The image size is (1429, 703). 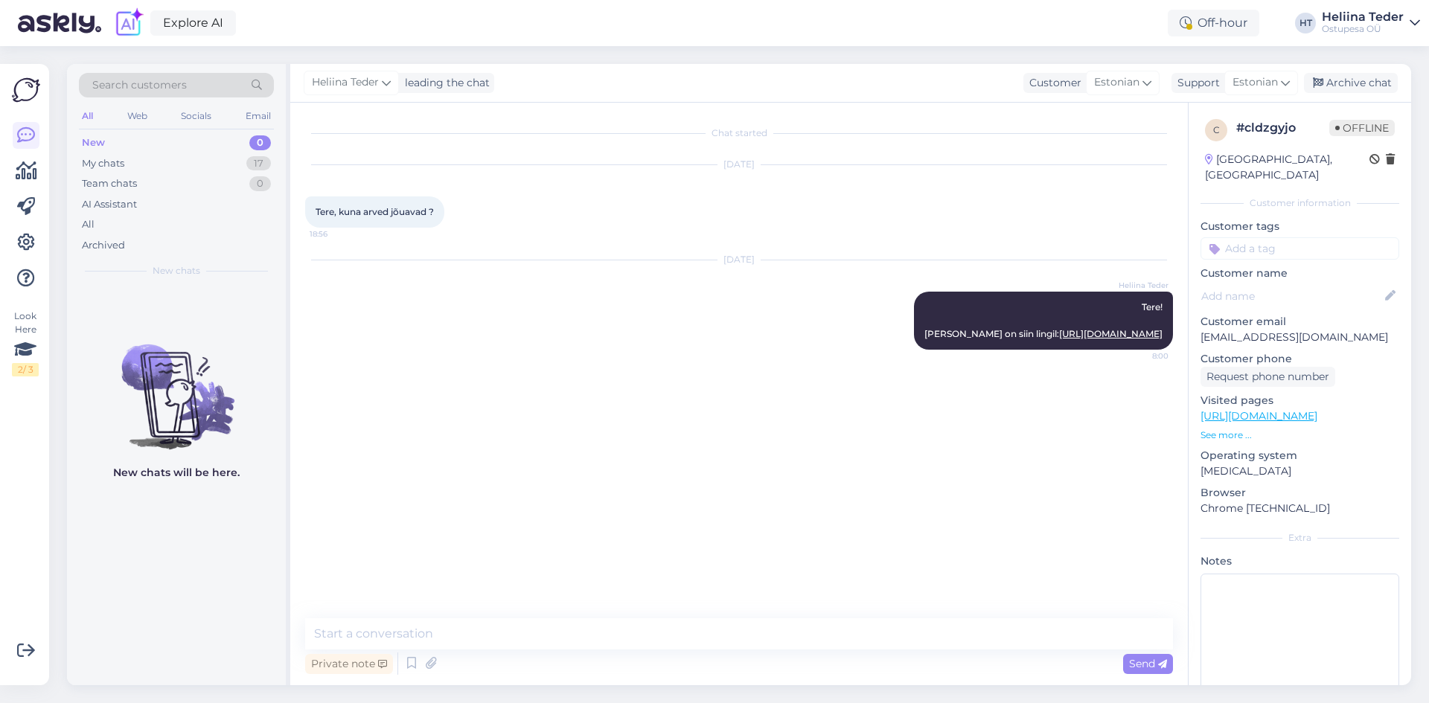 I want to click on p: Customer email, so click(x=1299, y=321).